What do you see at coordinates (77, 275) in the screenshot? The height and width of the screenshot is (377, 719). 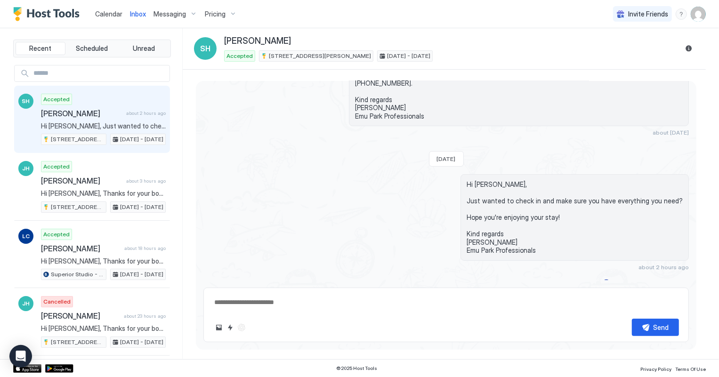 I see `span: Superior Studio - Unit 4 - 1103724901` at bounding box center [77, 275].